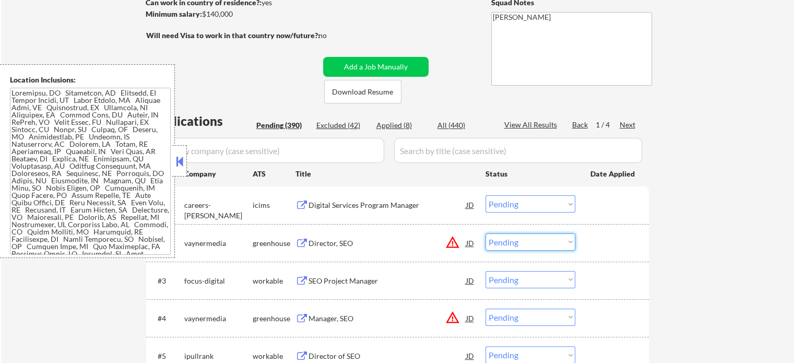 The height and width of the screenshot is (363, 794). Describe the element at coordinates (218, 281) in the screenshot. I see `div: focus-digital` at that location.